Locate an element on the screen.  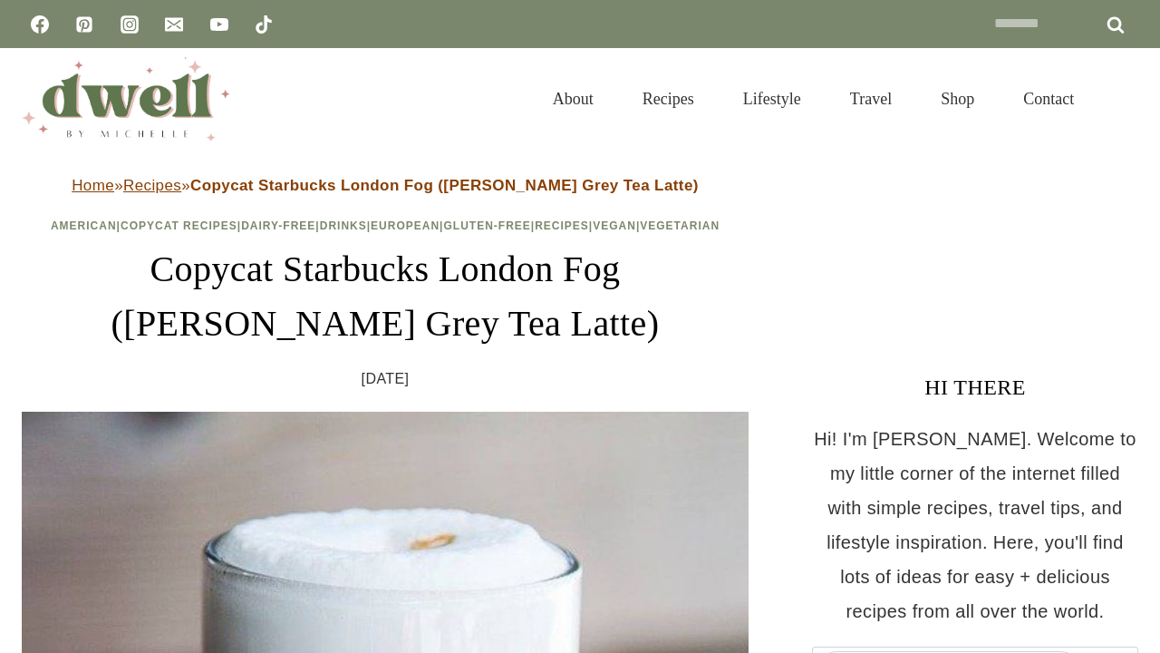
img: DWELL by michelle is located at coordinates (126, 99).